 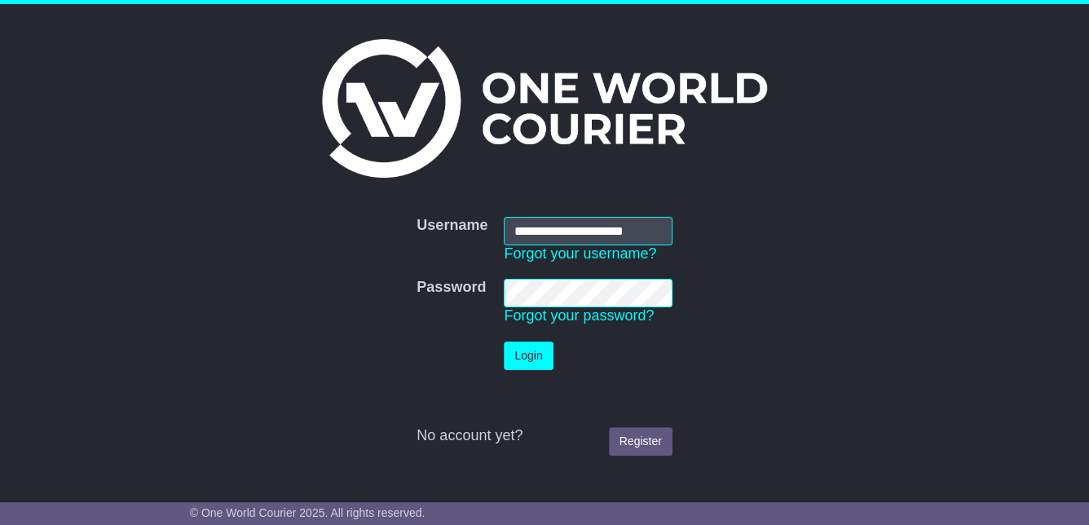 What do you see at coordinates (544, 436) in the screenshot?
I see `div: No account yet?` at bounding box center [544, 436].